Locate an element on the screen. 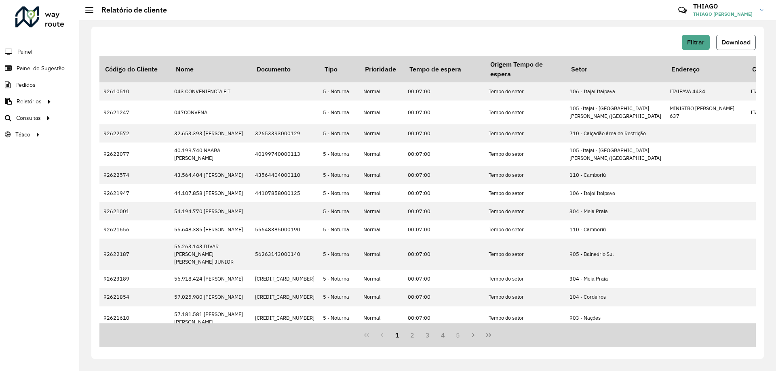 The image size is (776, 371). td: 55648385000190 is located at coordinates (285, 230).